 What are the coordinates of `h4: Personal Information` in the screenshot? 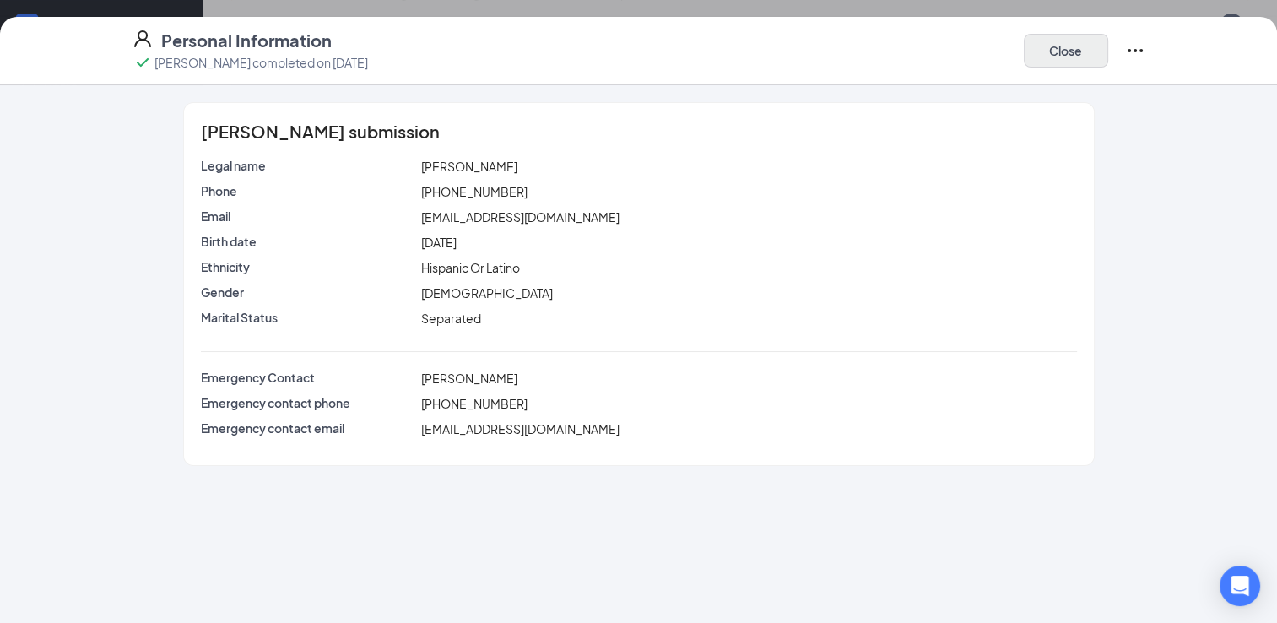 It's located at (246, 41).